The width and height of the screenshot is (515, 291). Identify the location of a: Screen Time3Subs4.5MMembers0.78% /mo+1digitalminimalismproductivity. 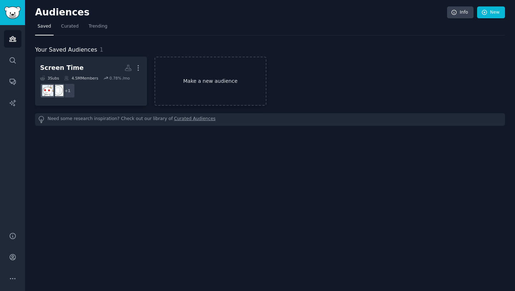
(91, 81).